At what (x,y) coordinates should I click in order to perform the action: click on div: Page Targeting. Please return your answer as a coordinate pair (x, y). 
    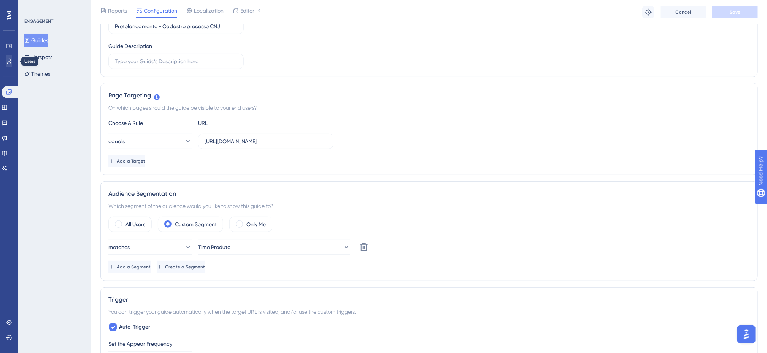
    Looking at the image, I should click on (429, 96).